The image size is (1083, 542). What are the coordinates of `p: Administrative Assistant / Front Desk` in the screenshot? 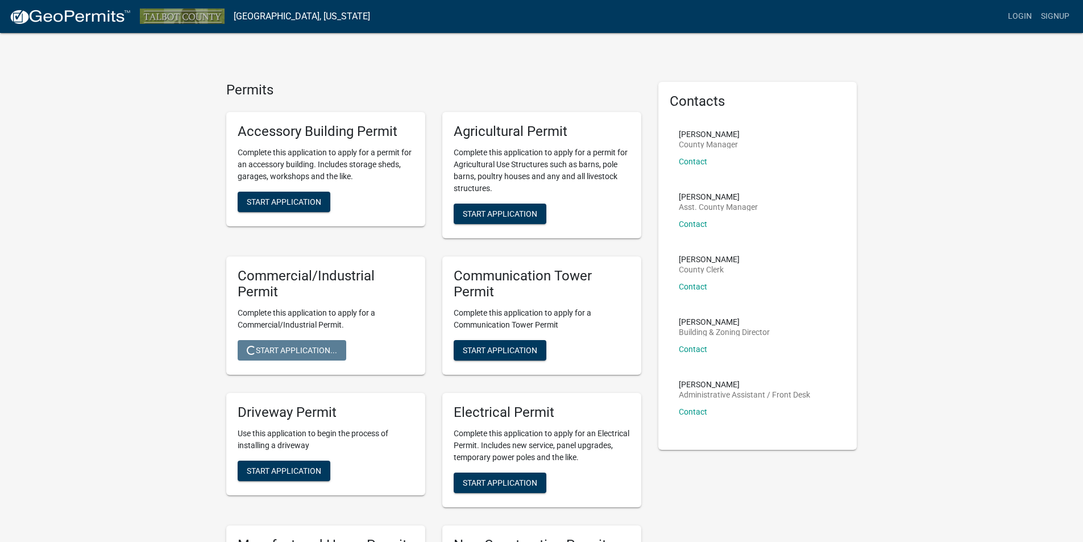 It's located at (744, 394).